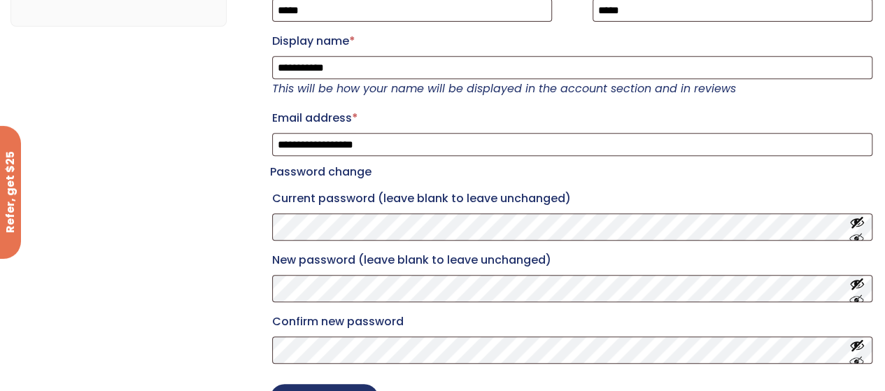 The height and width of the screenshot is (391, 885). Describe the element at coordinates (572, 41) in the screenshot. I see `label: Display name` at that location.